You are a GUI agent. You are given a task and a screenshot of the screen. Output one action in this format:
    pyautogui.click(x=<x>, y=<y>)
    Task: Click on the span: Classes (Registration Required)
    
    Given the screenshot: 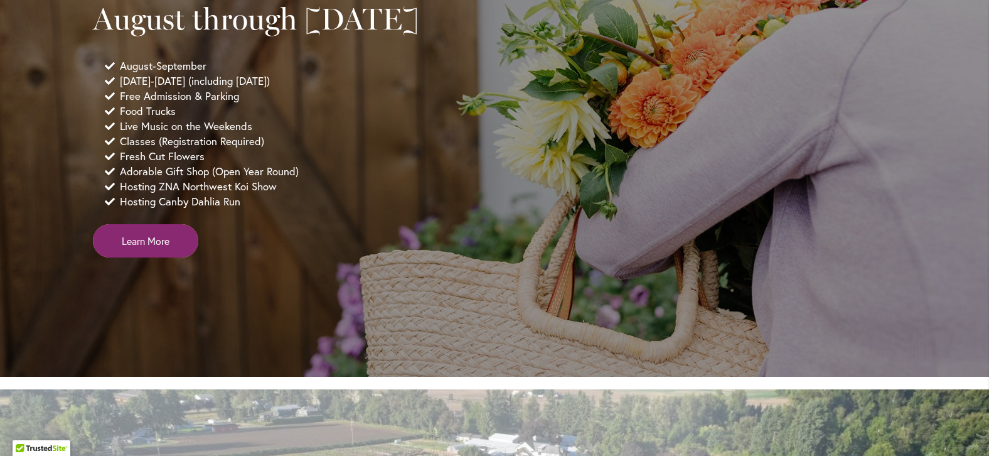 What is the action you would take?
    pyautogui.click(x=192, y=141)
    